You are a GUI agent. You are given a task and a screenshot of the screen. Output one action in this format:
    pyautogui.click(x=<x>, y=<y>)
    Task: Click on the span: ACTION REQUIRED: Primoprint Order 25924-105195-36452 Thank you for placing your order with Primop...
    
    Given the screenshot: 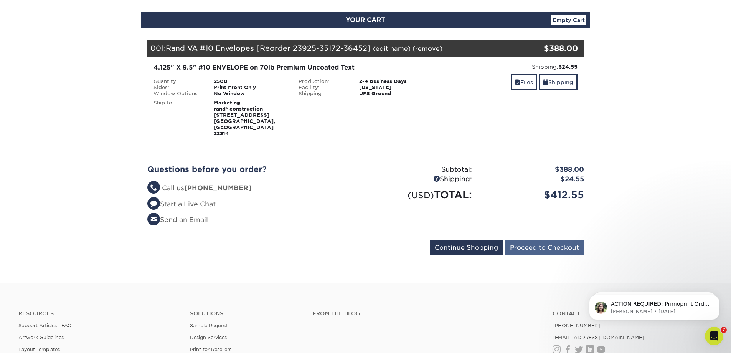 What is the action you would take?
    pyautogui.click(x=82, y=113)
    